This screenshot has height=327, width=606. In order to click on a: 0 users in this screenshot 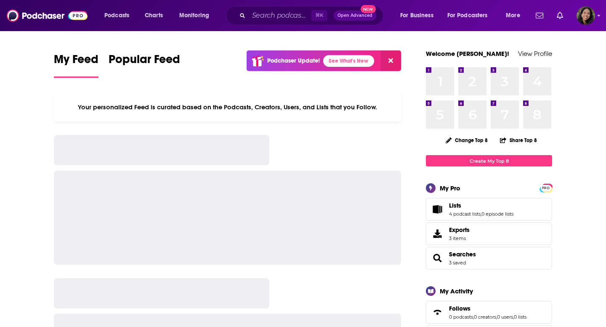, I will do `click(505, 317)`.